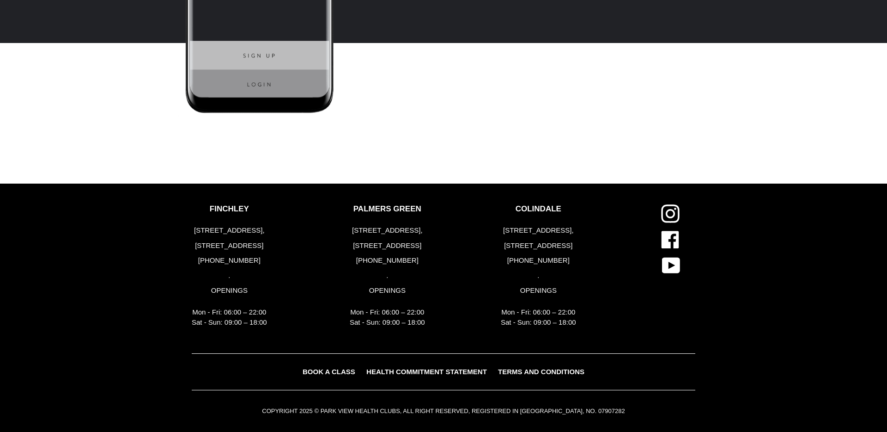 The height and width of the screenshot is (432, 887). What do you see at coordinates (427, 372) in the screenshot?
I see `a: HEALTH COMMITMENT STATEMENT` at bounding box center [427, 372].